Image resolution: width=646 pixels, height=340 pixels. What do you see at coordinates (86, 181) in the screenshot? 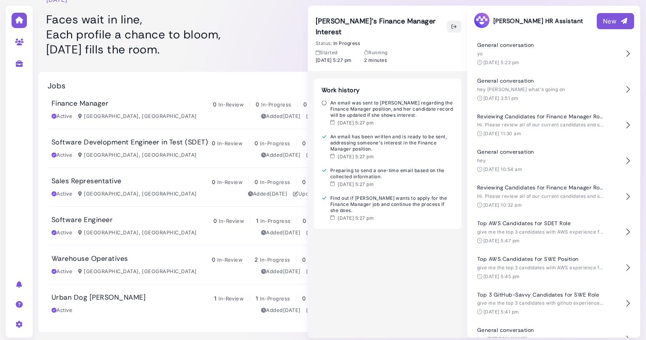
I see `h3: Sales Representative` at bounding box center [86, 181].